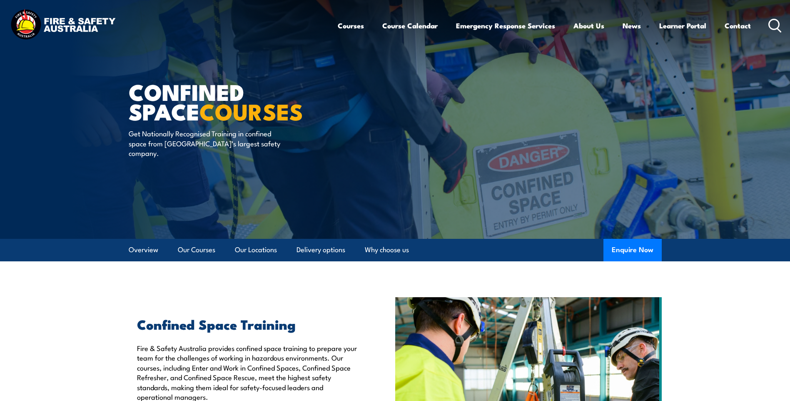 The height and width of the screenshot is (401, 790). What do you see at coordinates (633, 250) in the screenshot?
I see `button: Enquire Now` at bounding box center [633, 250].